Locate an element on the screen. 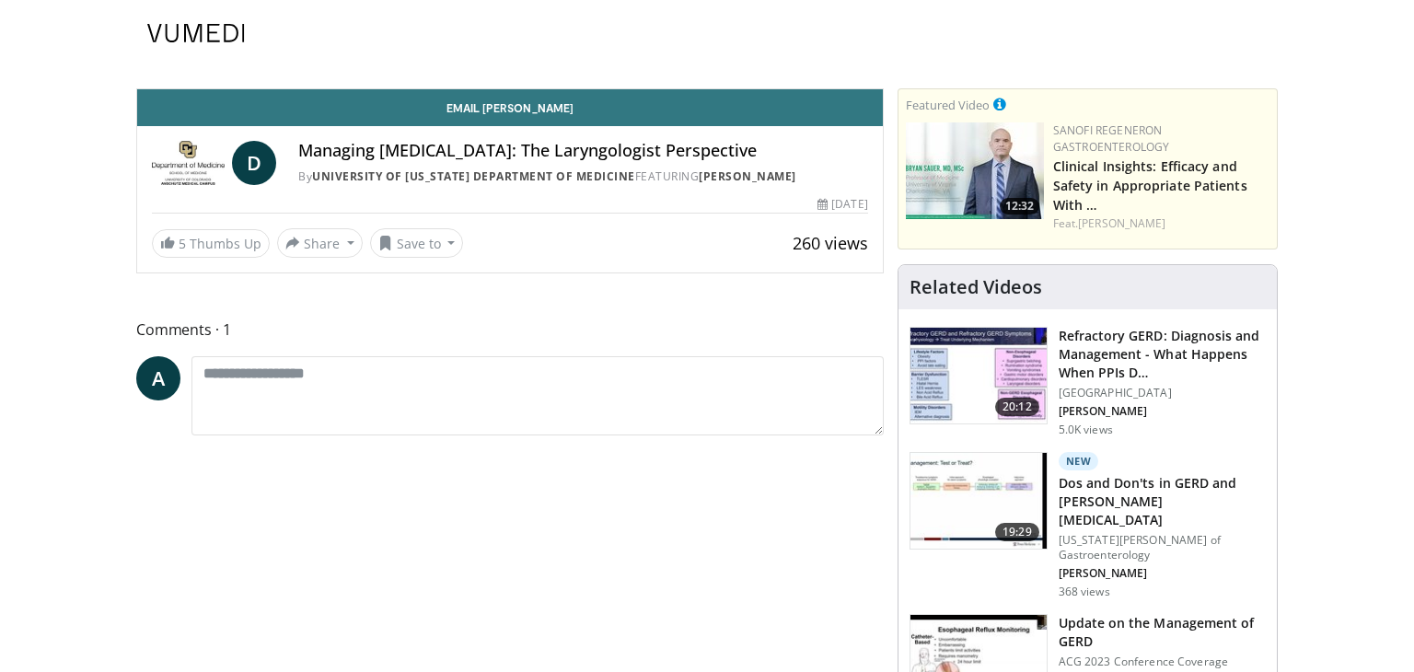  h3: Update on the Management of GERD is located at coordinates (1162, 632).